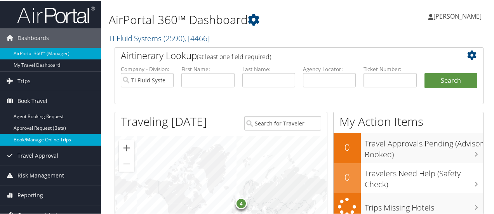 The width and height of the screenshot is (494, 214). What do you see at coordinates (329, 68) in the screenshot?
I see `label: Agency Locator:` at bounding box center [329, 68].